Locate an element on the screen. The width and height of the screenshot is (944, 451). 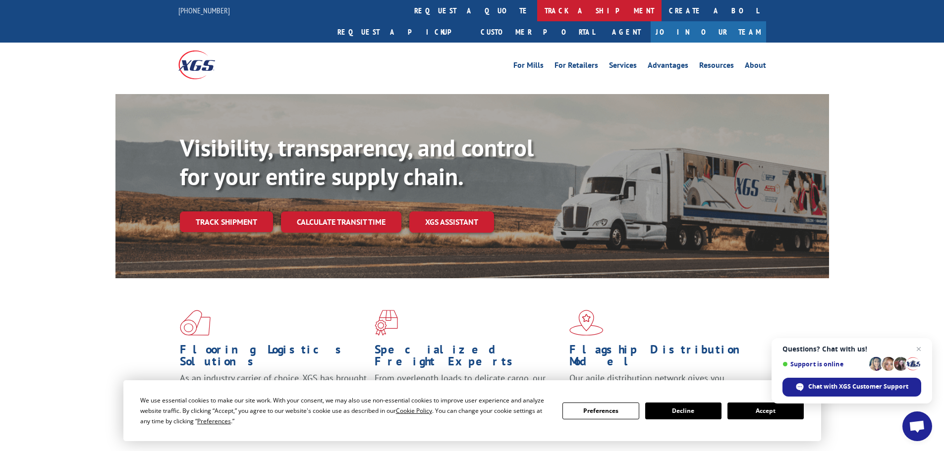
a: About is located at coordinates (755, 67).